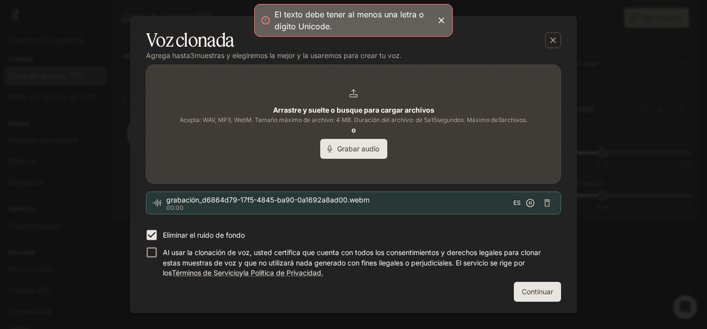  What do you see at coordinates (467, 120) in the screenshot?
I see `font: segundos. Máximo de` at bounding box center [467, 120].